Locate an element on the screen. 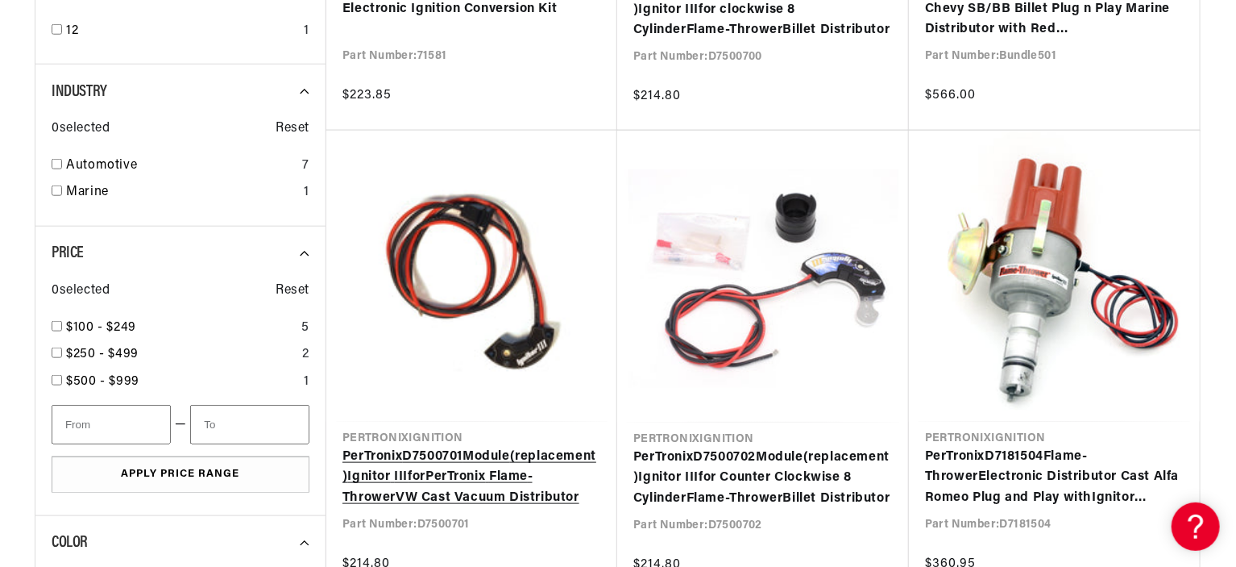 The image size is (1236, 567). input: To is located at coordinates (250, 424).